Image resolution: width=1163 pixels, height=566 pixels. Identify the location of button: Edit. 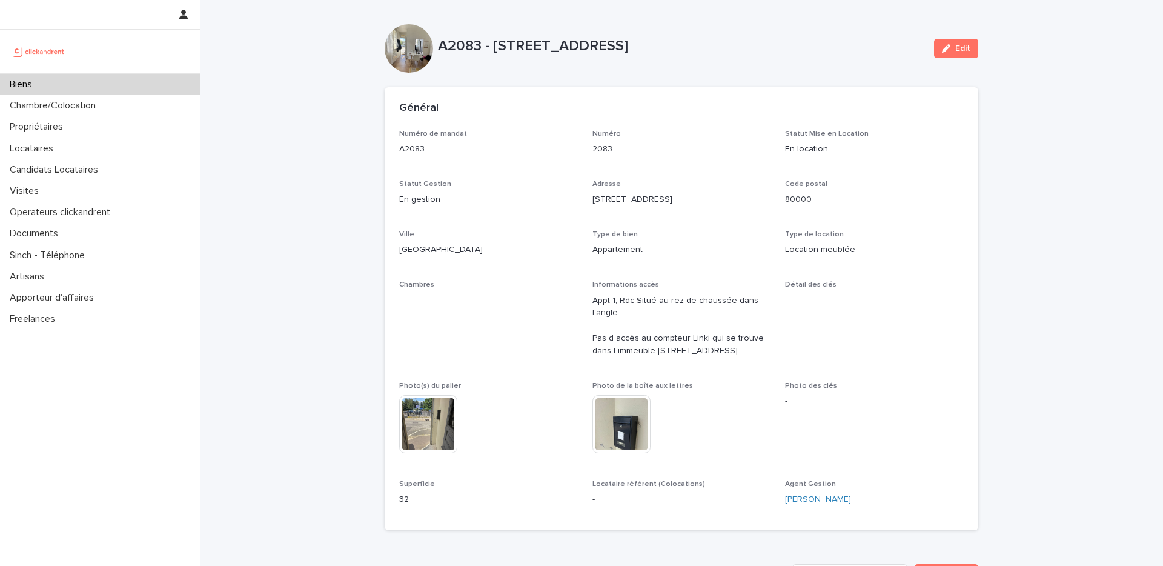
(956, 48).